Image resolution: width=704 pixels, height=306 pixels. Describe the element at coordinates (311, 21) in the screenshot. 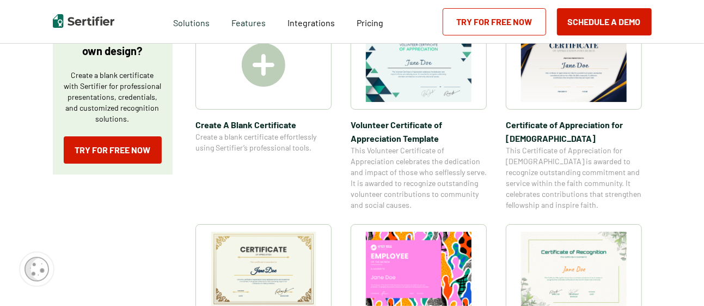

I see `a: Integrations` at that location.